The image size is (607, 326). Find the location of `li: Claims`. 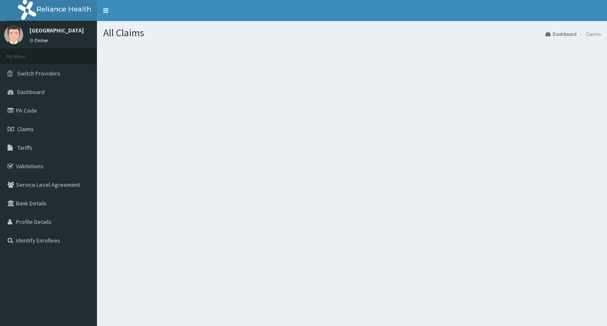

li: Claims is located at coordinates (588, 34).